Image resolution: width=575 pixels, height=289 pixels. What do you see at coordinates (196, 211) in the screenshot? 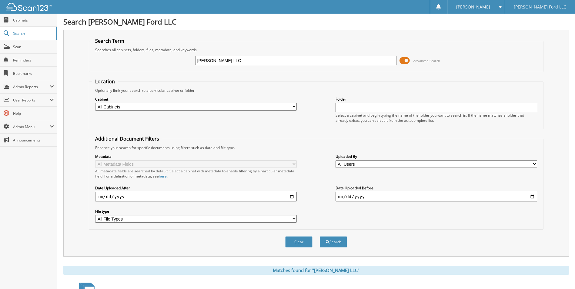
I see `label: File type` at bounding box center [196, 211].